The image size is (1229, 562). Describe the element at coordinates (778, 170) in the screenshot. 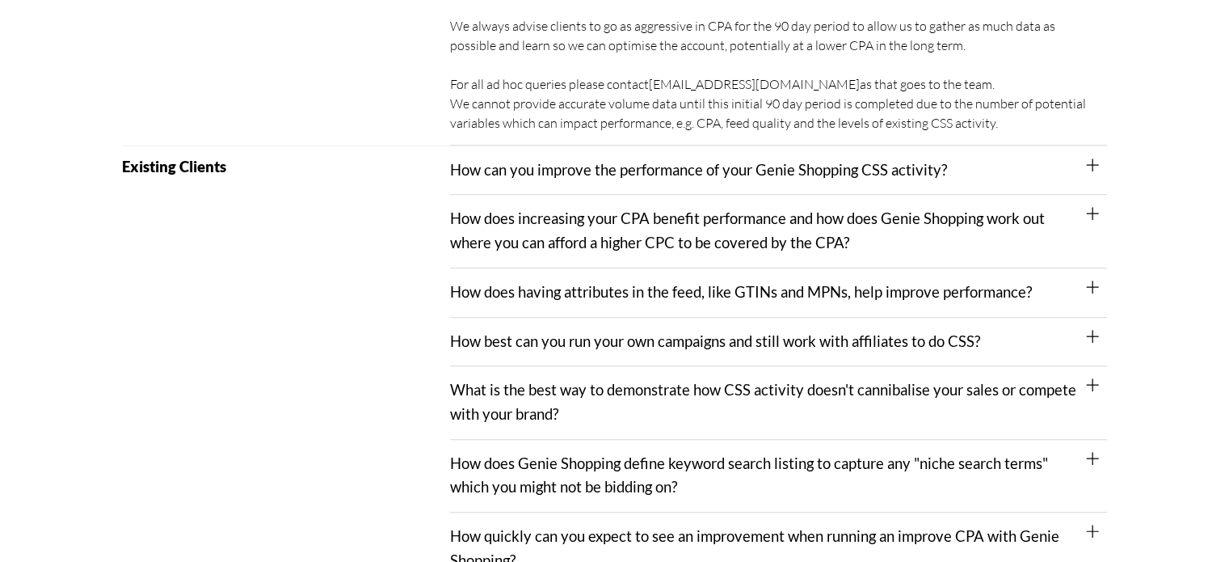

I see `div: How can you improve the performance of your Genie Shopping CSS activity?` at that location.